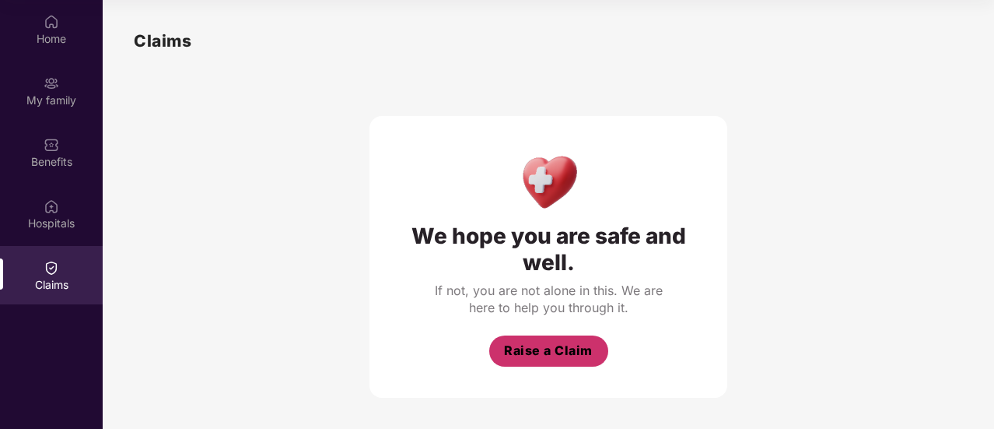  Describe the element at coordinates (548, 249) in the screenshot. I see `div: We hope you are safe and well.` at that location.